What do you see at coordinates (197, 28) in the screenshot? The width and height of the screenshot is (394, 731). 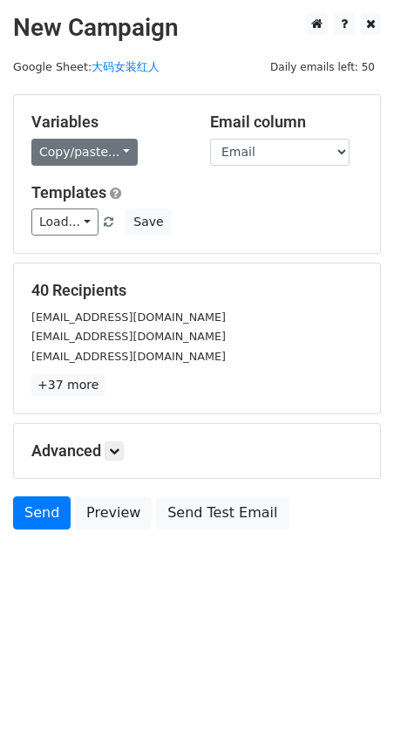 I see `h2: New Campaign` at bounding box center [197, 28].